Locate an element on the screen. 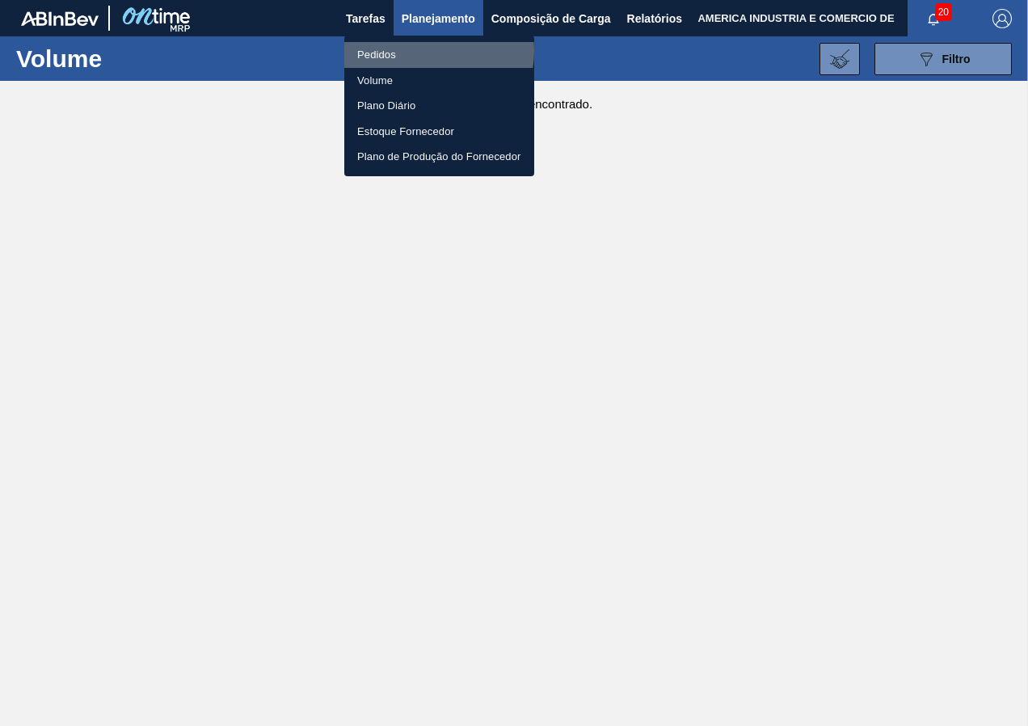 This screenshot has width=1028, height=726. a: Plano de Produção do Fornecedor is located at coordinates (439, 157).